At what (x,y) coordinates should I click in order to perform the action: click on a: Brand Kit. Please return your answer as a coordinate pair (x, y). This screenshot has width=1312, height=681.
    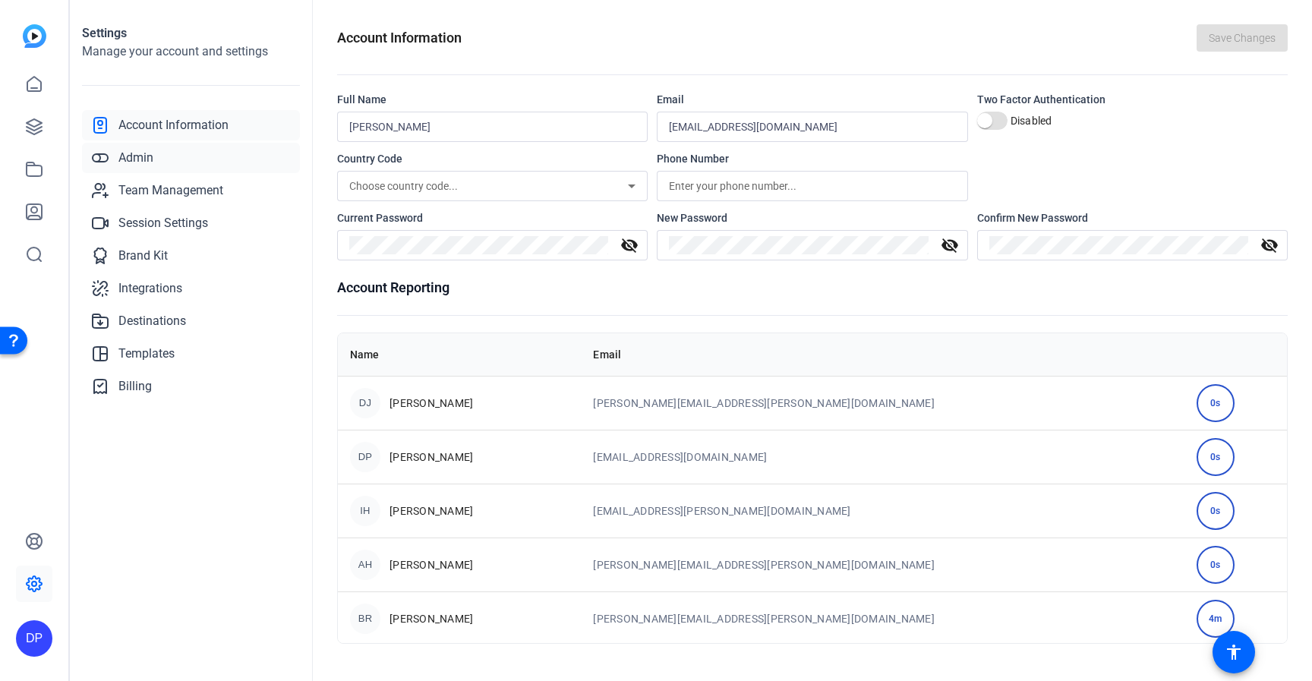
    Looking at the image, I should click on (191, 256).